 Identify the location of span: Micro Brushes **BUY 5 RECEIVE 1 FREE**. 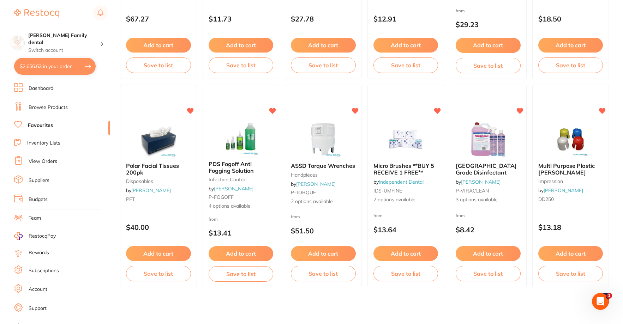
(404, 169).